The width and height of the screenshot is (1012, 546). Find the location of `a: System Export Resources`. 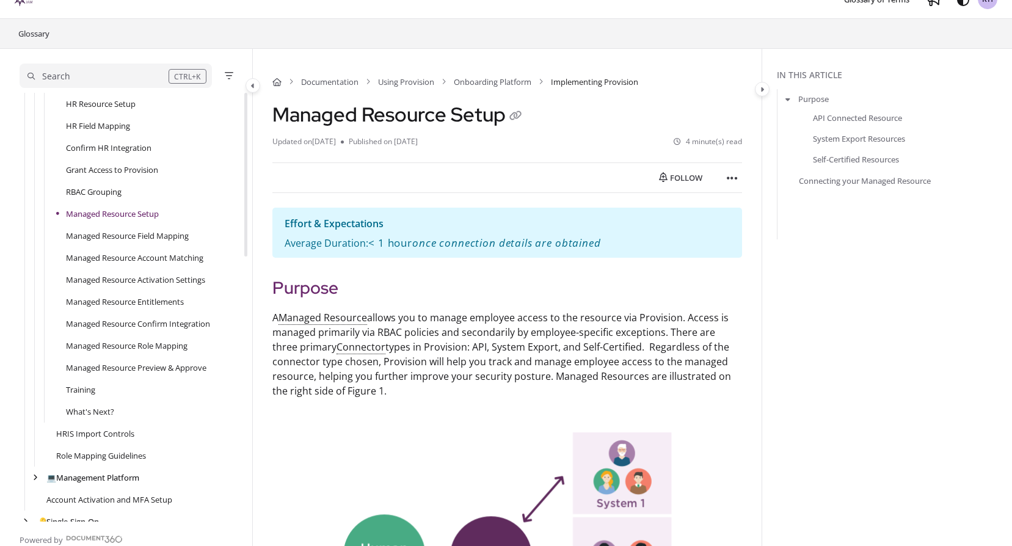

a: System Export Resources is located at coordinates (859, 139).